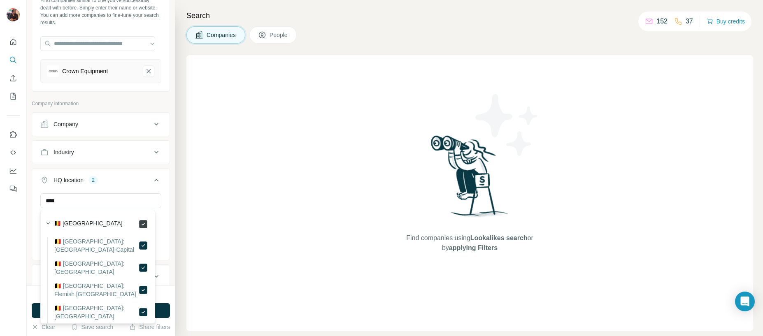 The height and width of the screenshot is (336, 763). Describe the element at coordinates (92, 327) in the screenshot. I see `button: Save search` at that location.